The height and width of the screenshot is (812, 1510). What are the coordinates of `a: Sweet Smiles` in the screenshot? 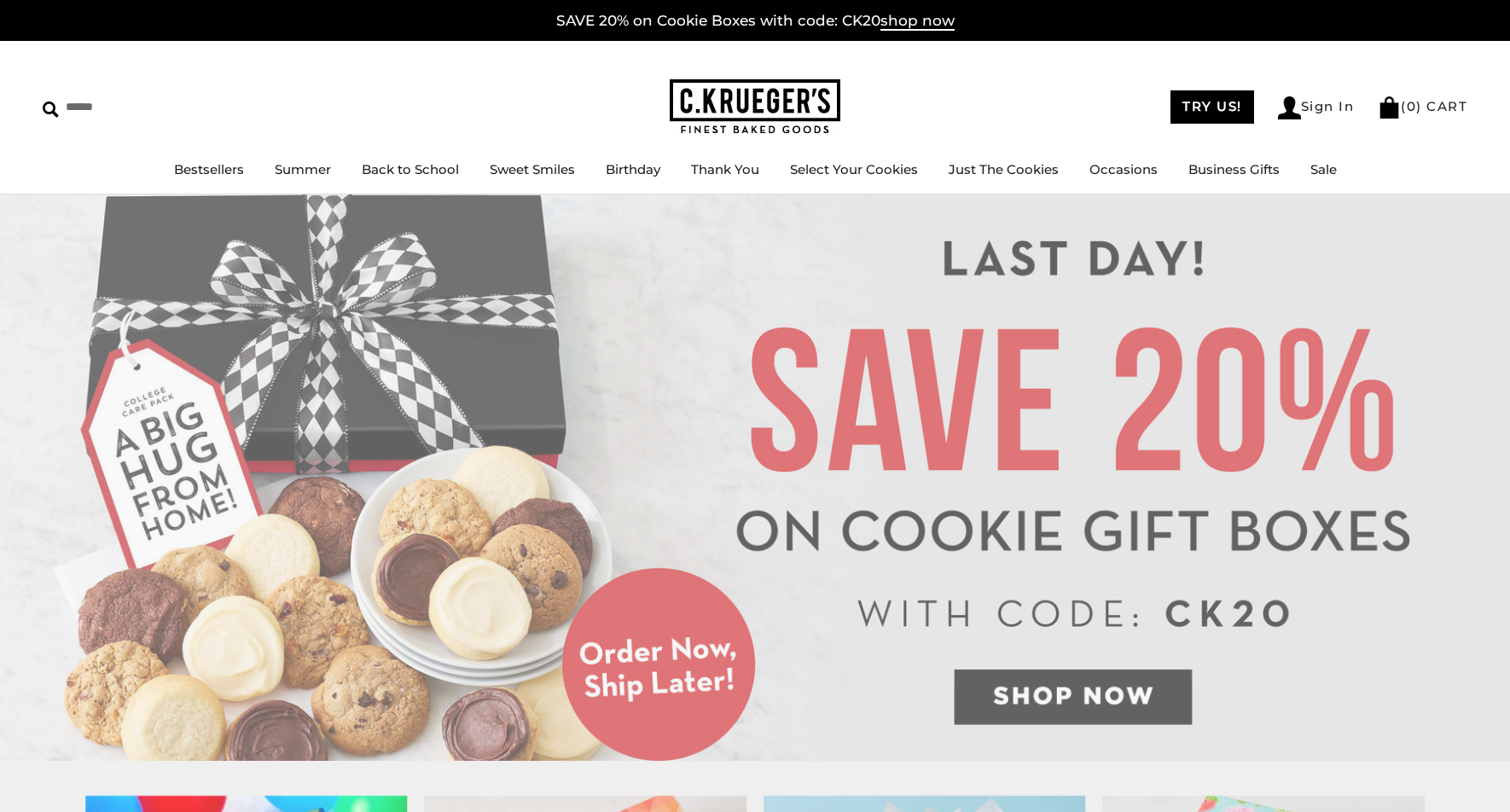 It's located at (532, 169).